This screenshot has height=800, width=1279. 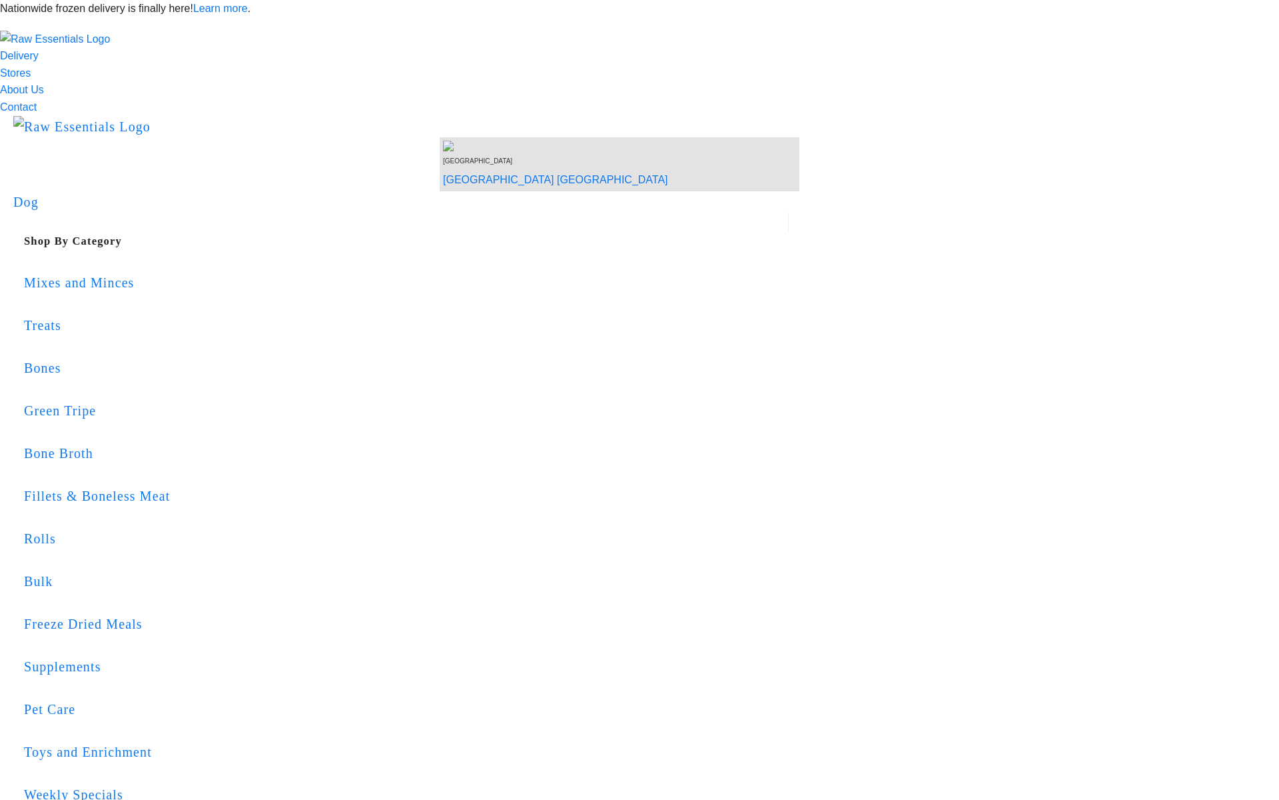 I want to click on div: Mixes and Minces, so click(x=406, y=283).